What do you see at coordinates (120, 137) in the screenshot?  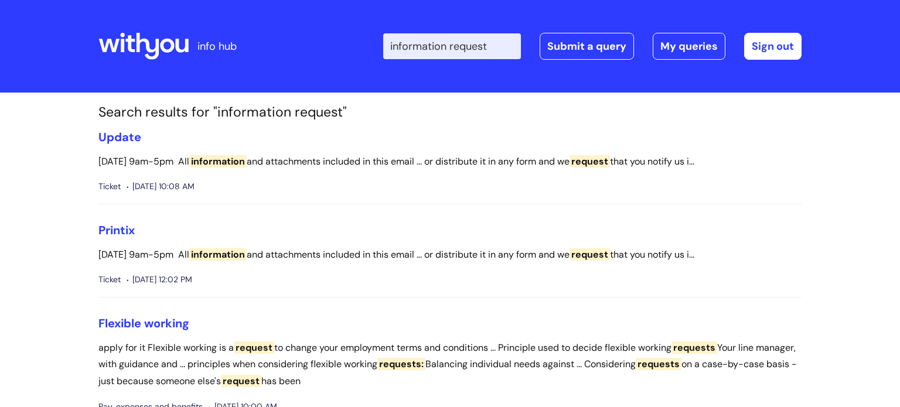 I see `a: Update` at bounding box center [120, 137].